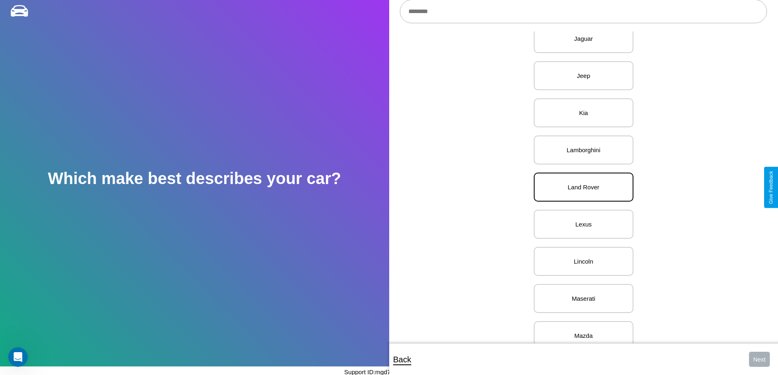 The image size is (778, 375). What do you see at coordinates (584, 261) in the screenshot?
I see `p: Lincoln` at bounding box center [584, 261].